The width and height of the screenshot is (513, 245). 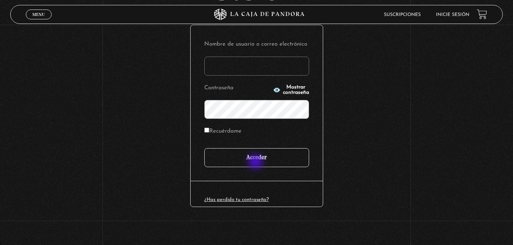 I want to click on a: View your shopping cart, so click(x=482, y=14).